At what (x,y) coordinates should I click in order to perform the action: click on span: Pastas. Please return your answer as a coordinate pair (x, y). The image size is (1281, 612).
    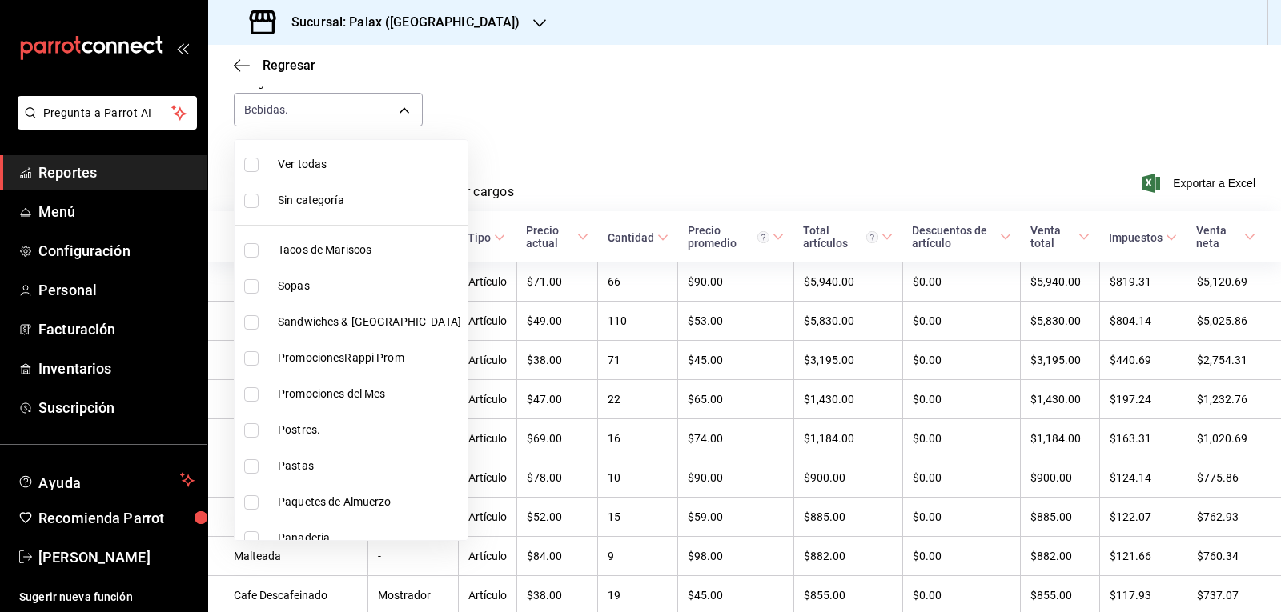
    Looking at the image, I should click on (369, 466).